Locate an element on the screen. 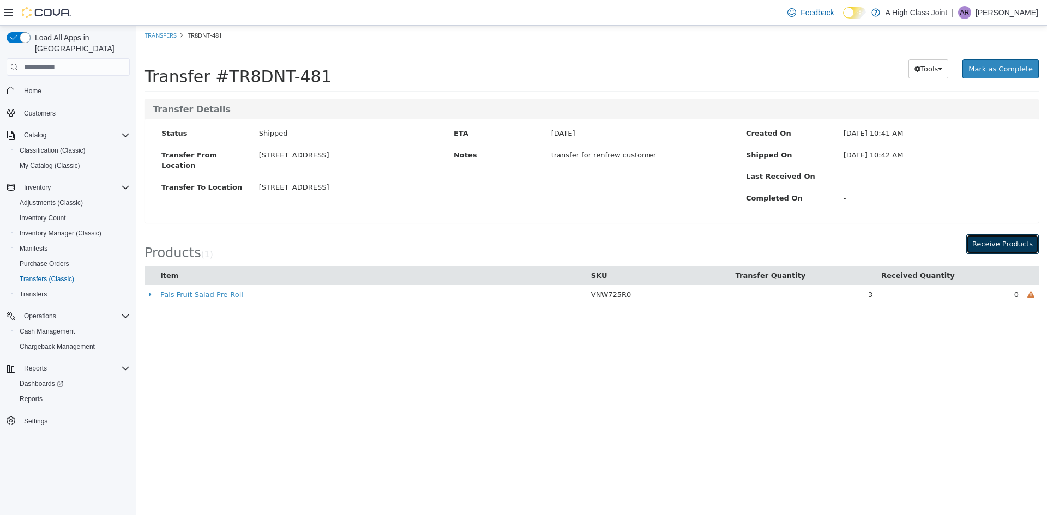 The height and width of the screenshot is (515, 1047). label: ETA is located at coordinates (358, 108).